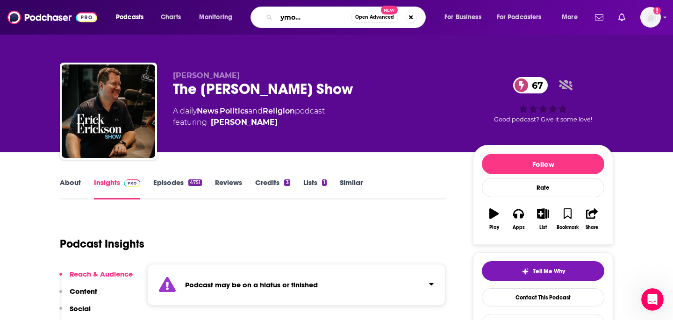  I want to click on span: For Business, so click(463, 17).